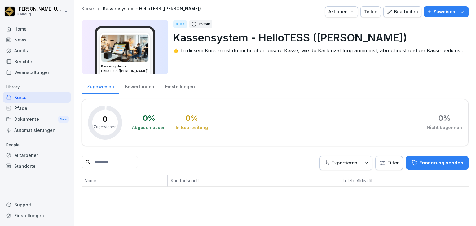 This screenshot has height=226, width=476. Describe the element at coordinates (63, 119) in the screenshot. I see `div: New` at that location.